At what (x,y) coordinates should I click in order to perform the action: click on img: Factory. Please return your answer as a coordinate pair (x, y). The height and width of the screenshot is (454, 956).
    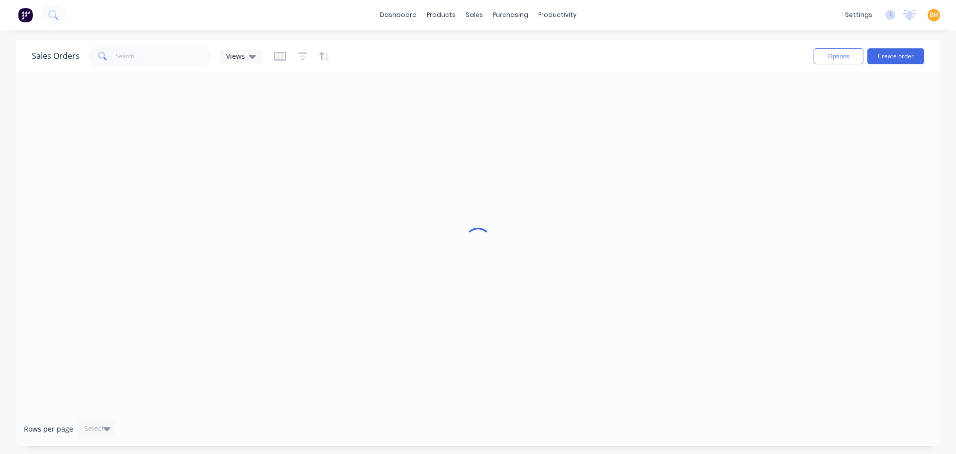
    Looking at the image, I should click on (25, 15).